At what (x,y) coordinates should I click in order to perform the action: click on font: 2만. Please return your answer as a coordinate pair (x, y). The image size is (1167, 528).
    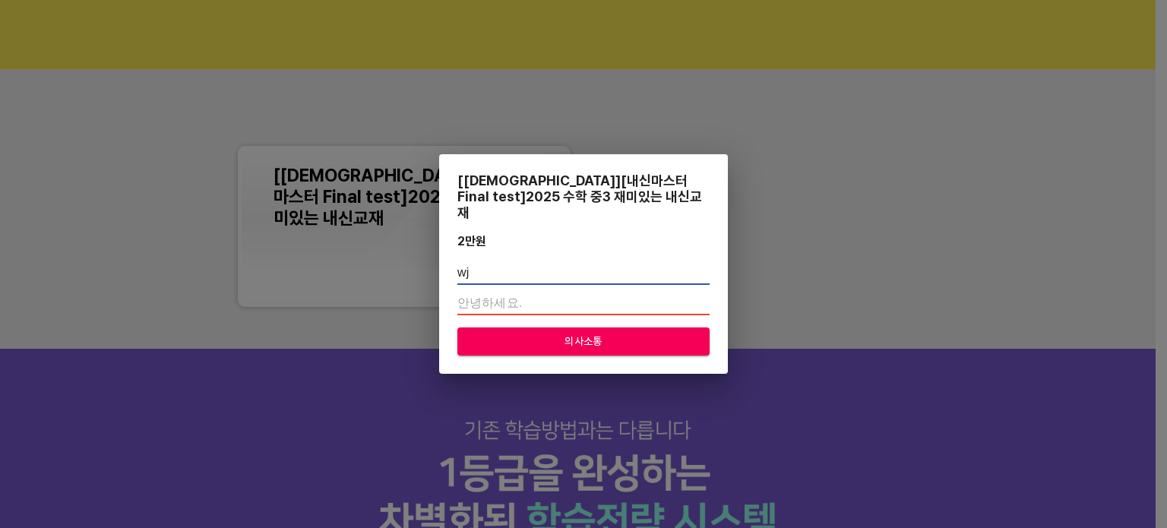
    Looking at the image, I should click on (466, 241).